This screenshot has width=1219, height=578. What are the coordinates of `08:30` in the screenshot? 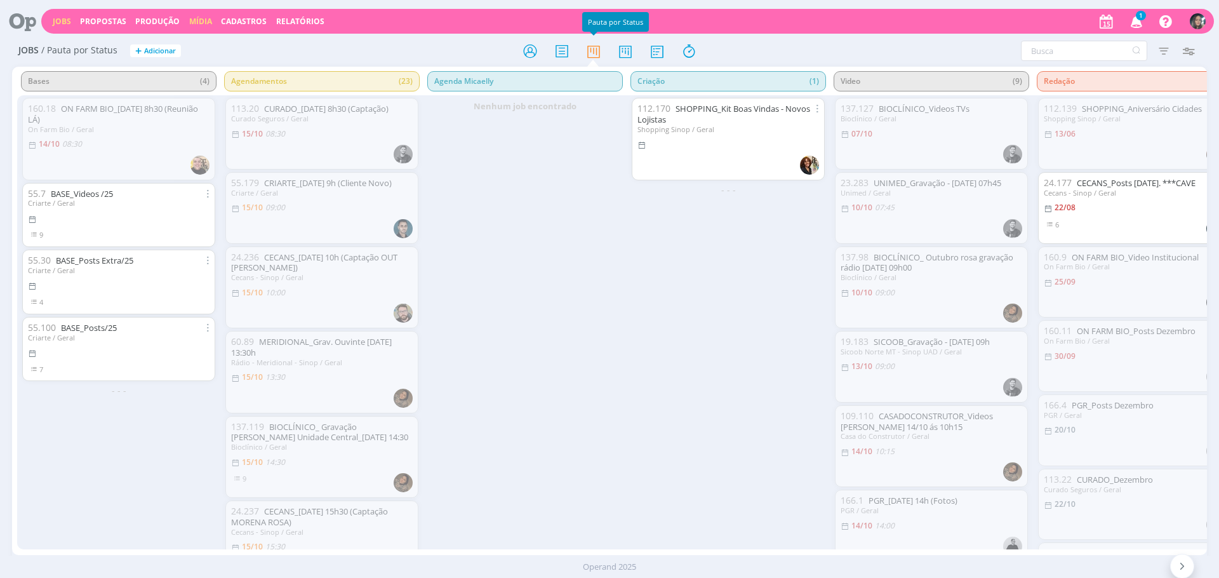 It's located at (275, 133).